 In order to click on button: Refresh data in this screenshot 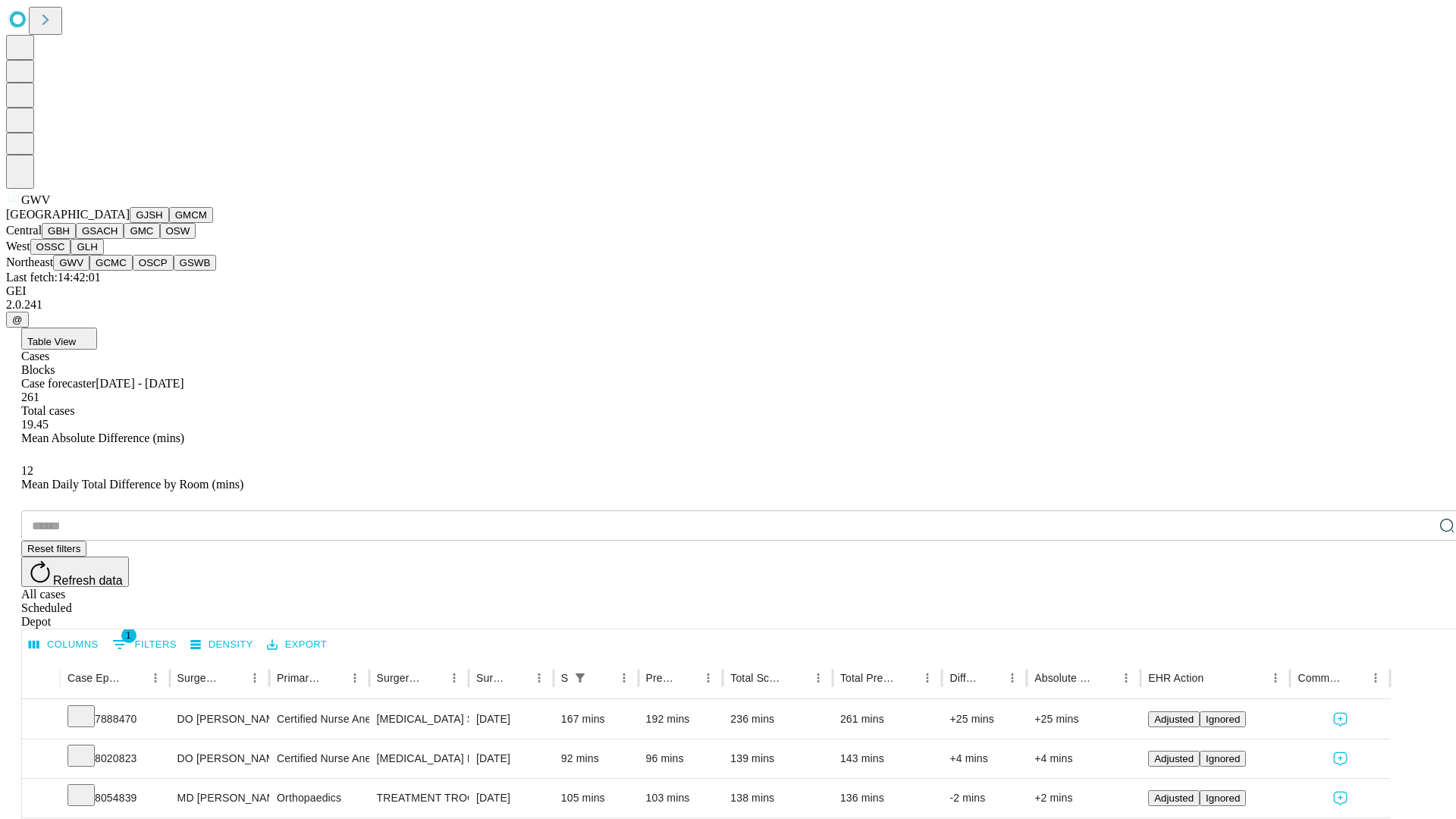, I will do `click(75, 572)`.